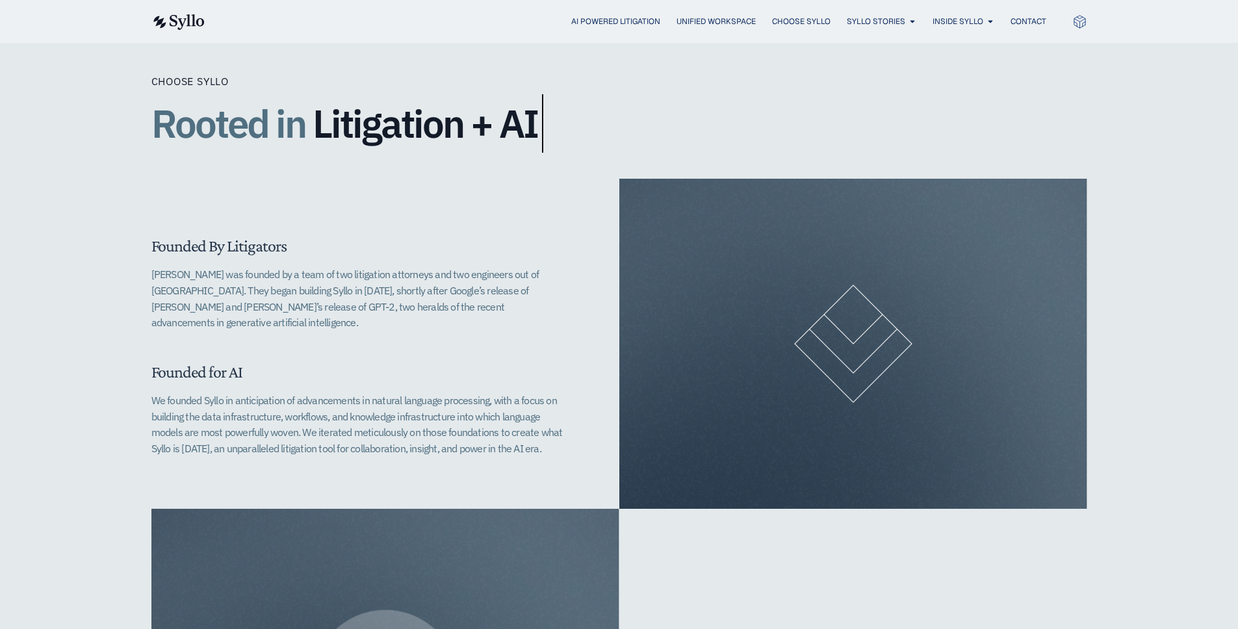  I want to click on span: AI Powered Litigation, so click(616, 21).